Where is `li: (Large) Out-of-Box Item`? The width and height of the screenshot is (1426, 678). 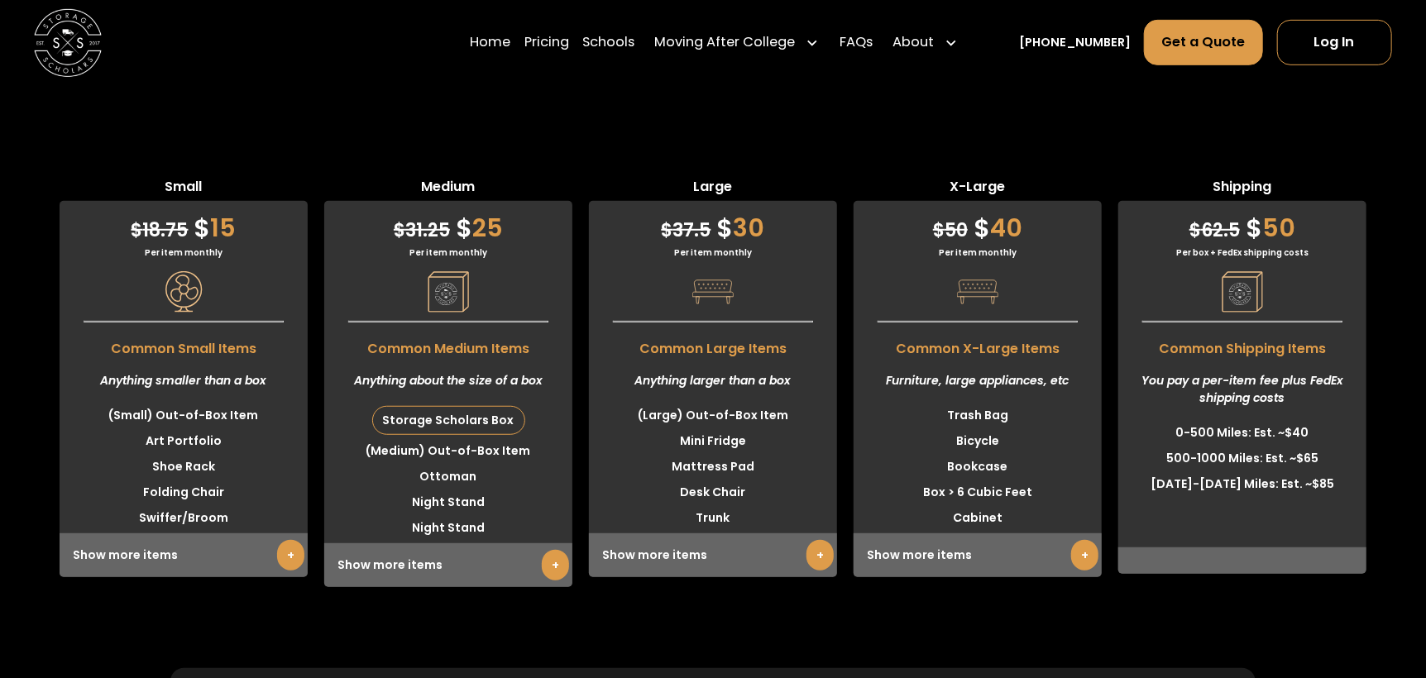
li: (Large) Out-of-Box Item is located at coordinates (713, 415).